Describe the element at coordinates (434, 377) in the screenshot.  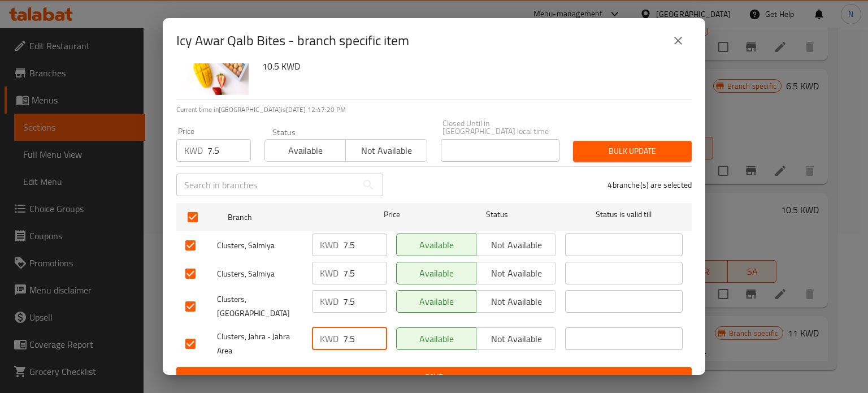
I see `button: Save` at that location.